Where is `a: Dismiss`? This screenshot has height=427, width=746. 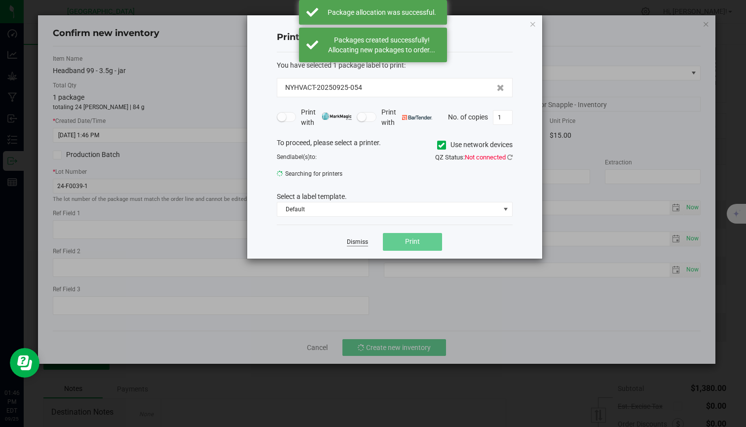 a: Dismiss is located at coordinates (357, 242).